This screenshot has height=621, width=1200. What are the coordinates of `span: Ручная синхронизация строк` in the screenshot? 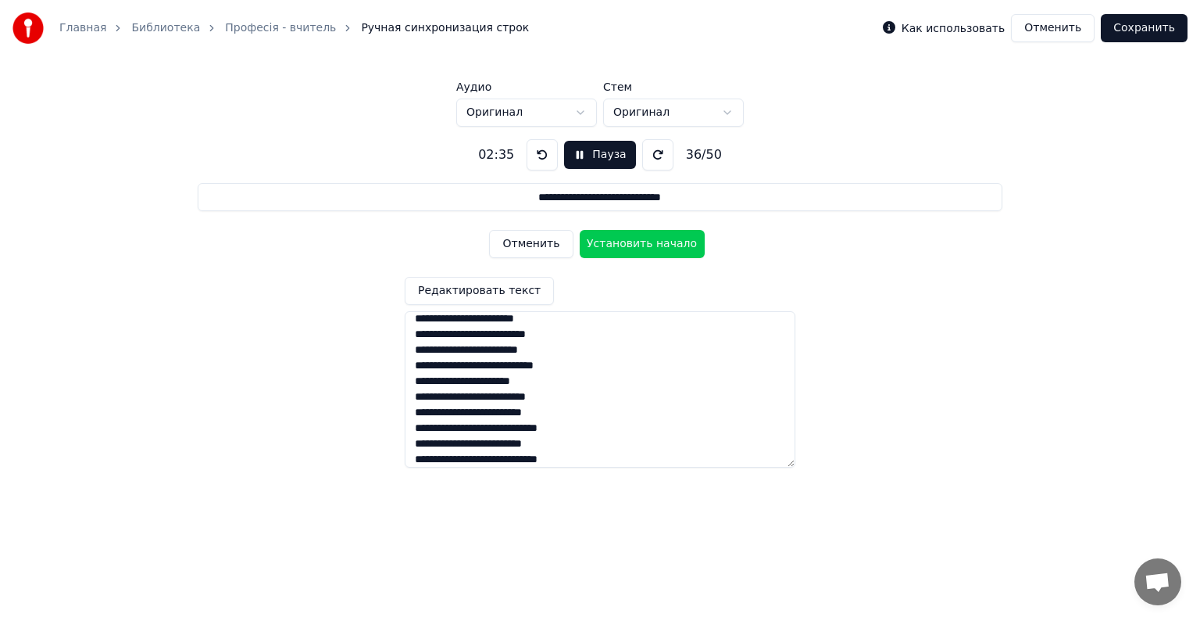 It's located at (445, 28).